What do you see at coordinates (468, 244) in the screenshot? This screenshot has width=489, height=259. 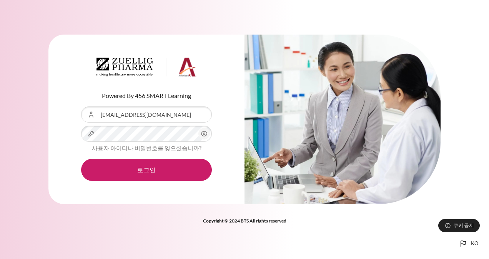 I see `button: Languages` at bounding box center [468, 244].